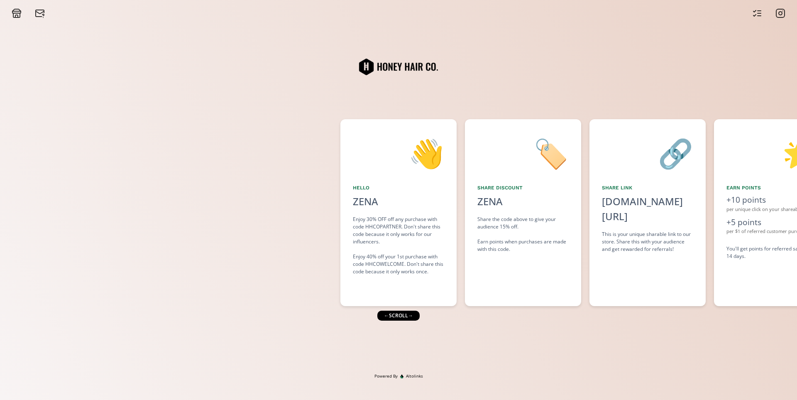 Image resolution: width=797 pixels, height=400 pixels. Describe the element at coordinates (398, 67) in the screenshot. I see `img: QrgWYwbcqp6j` at that location.